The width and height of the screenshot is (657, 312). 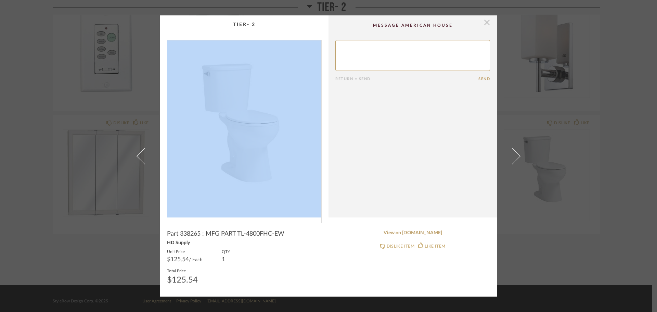 What do you see at coordinates (244, 243) in the screenshot?
I see `div: HD Supply` at bounding box center [244, 243].